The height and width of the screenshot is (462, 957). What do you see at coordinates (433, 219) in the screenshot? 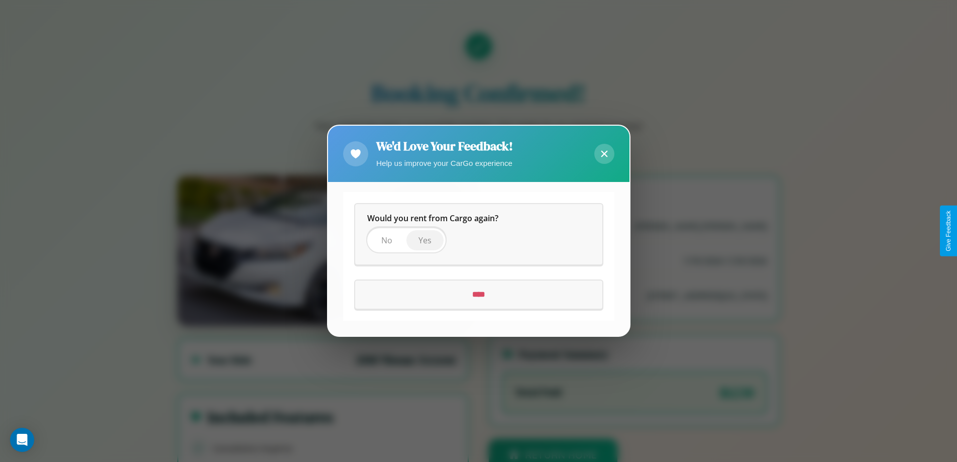
I see `span: Would you rent from Cargo again?` at bounding box center [433, 219].